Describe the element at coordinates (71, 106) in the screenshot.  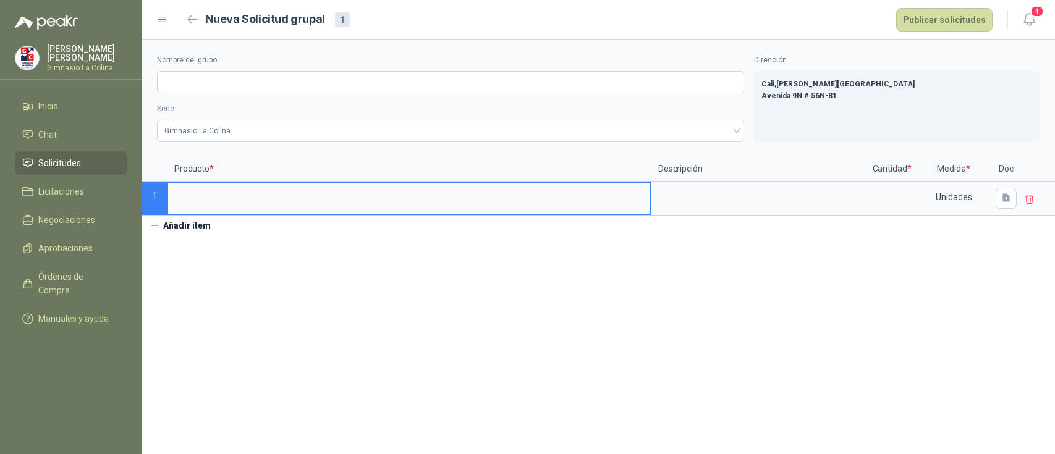
I see `a: Inicio` at that location.